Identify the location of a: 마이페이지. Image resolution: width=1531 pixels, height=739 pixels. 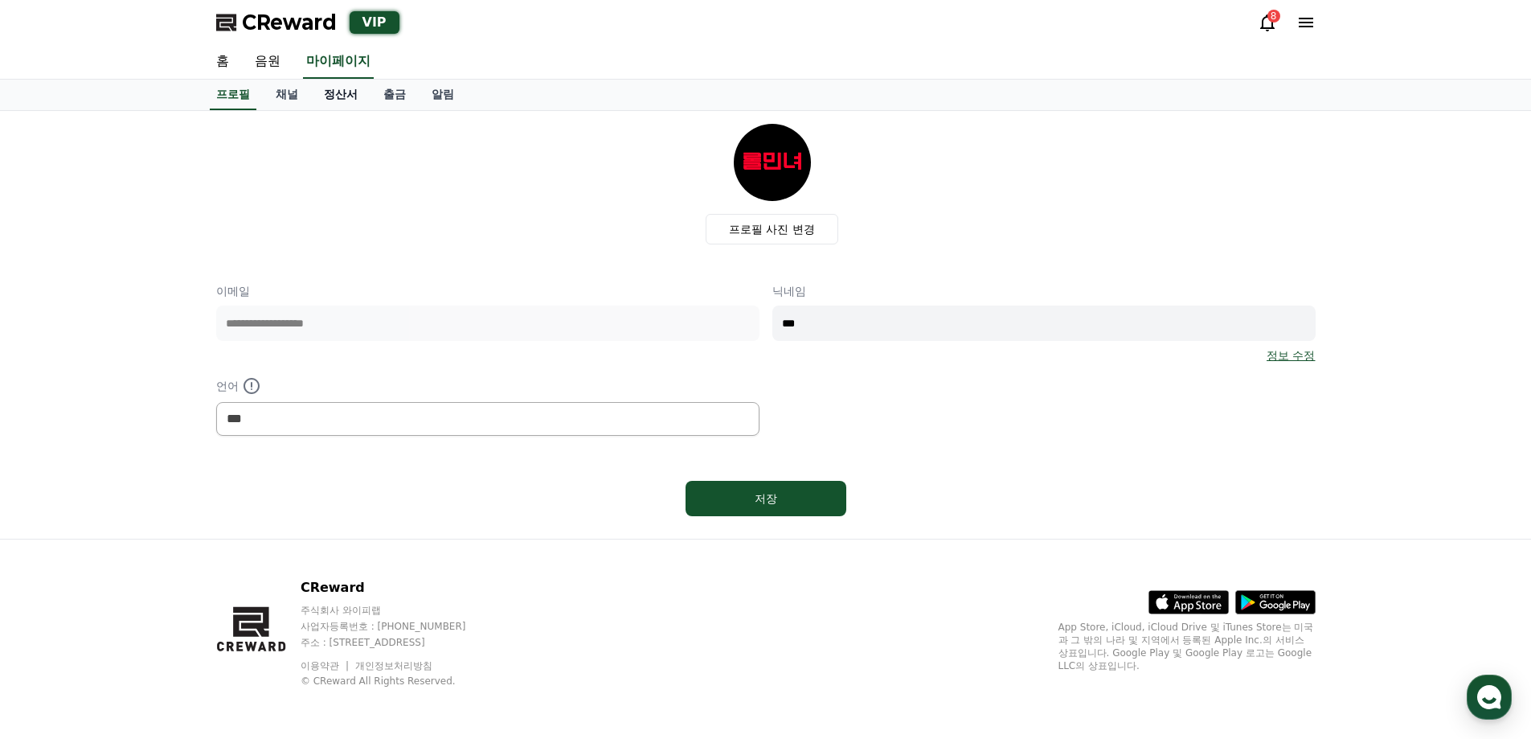
(338, 62).